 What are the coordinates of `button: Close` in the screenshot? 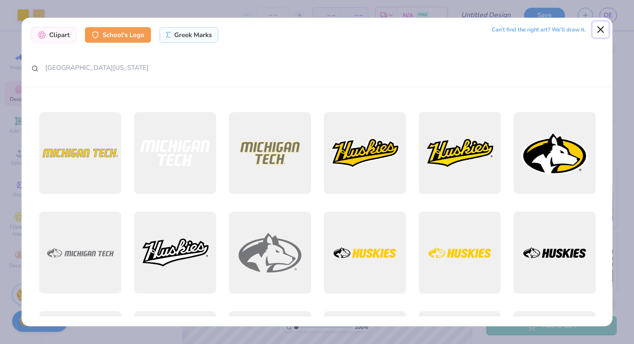 It's located at (601, 30).